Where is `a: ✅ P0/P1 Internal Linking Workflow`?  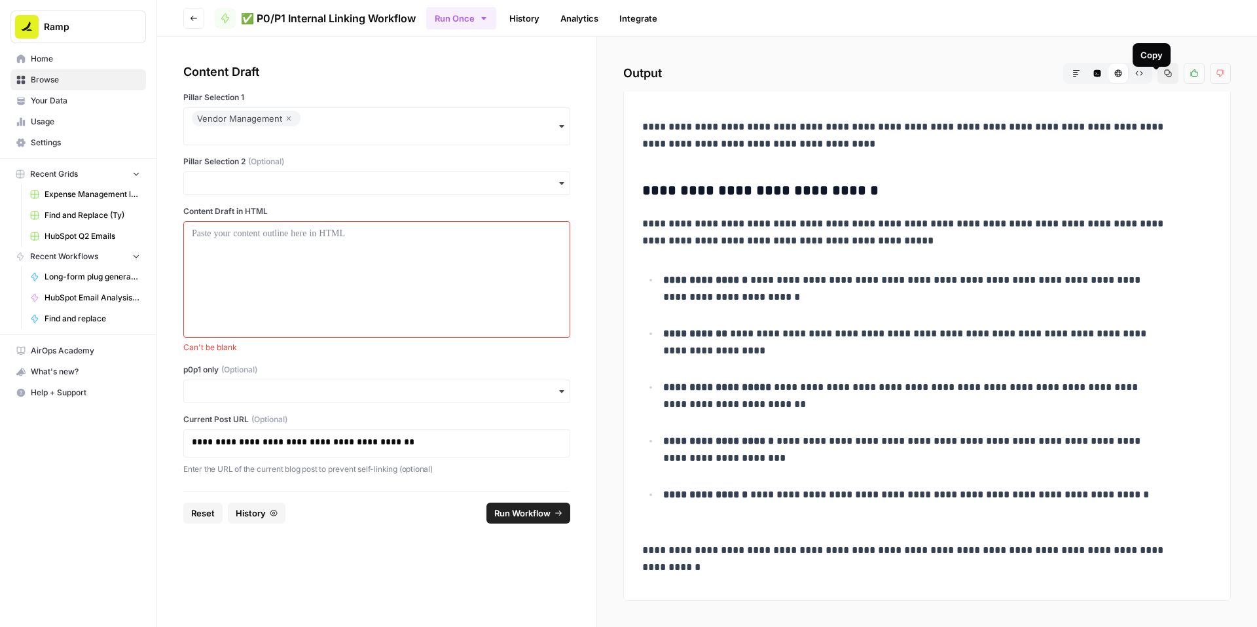
a: ✅ P0/P1 Internal Linking Workflow is located at coordinates (315, 18).